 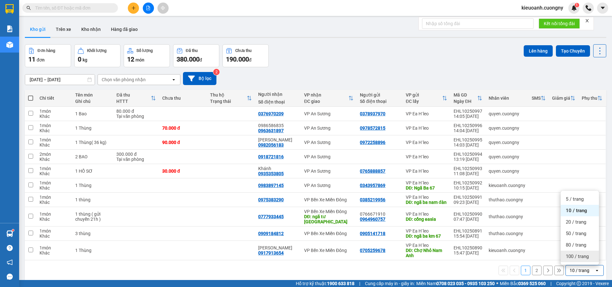 I want to click on span: 380.000, so click(x=188, y=59).